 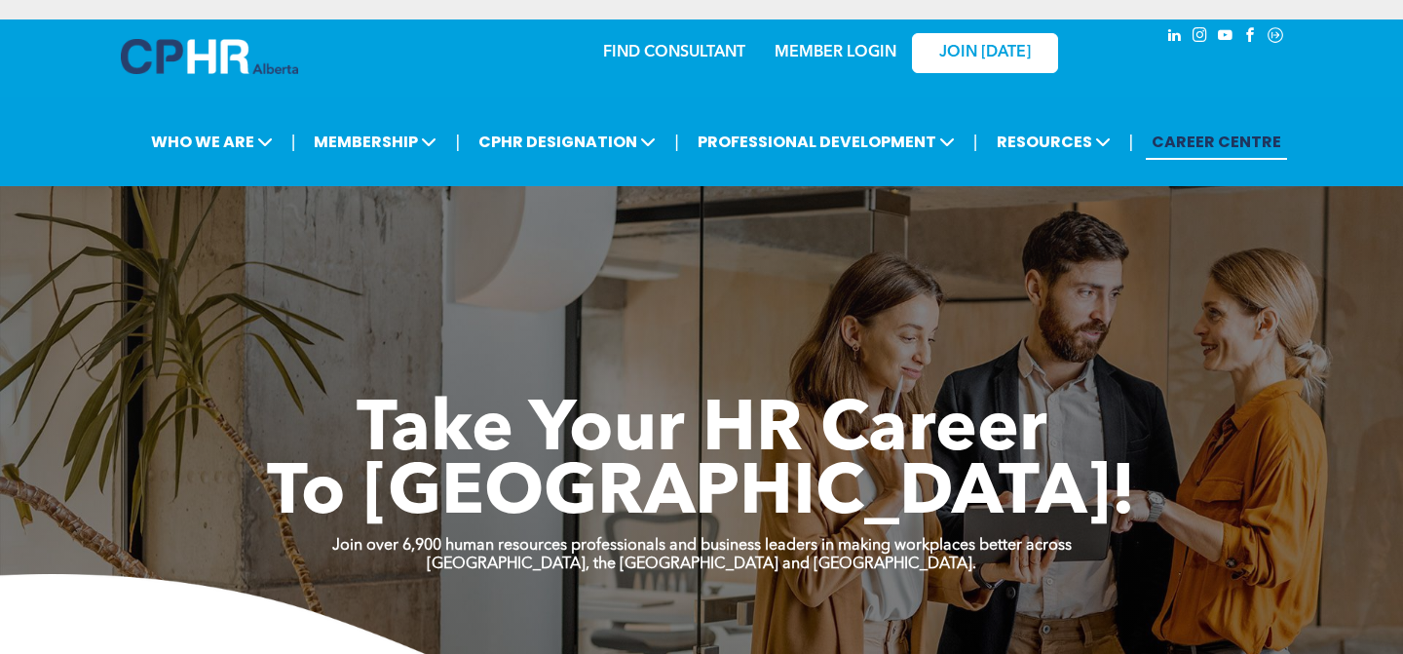 What do you see at coordinates (567, 141) in the screenshot?
I see `span: CPHR DESIGNATION` at bounding box center [567, 141].